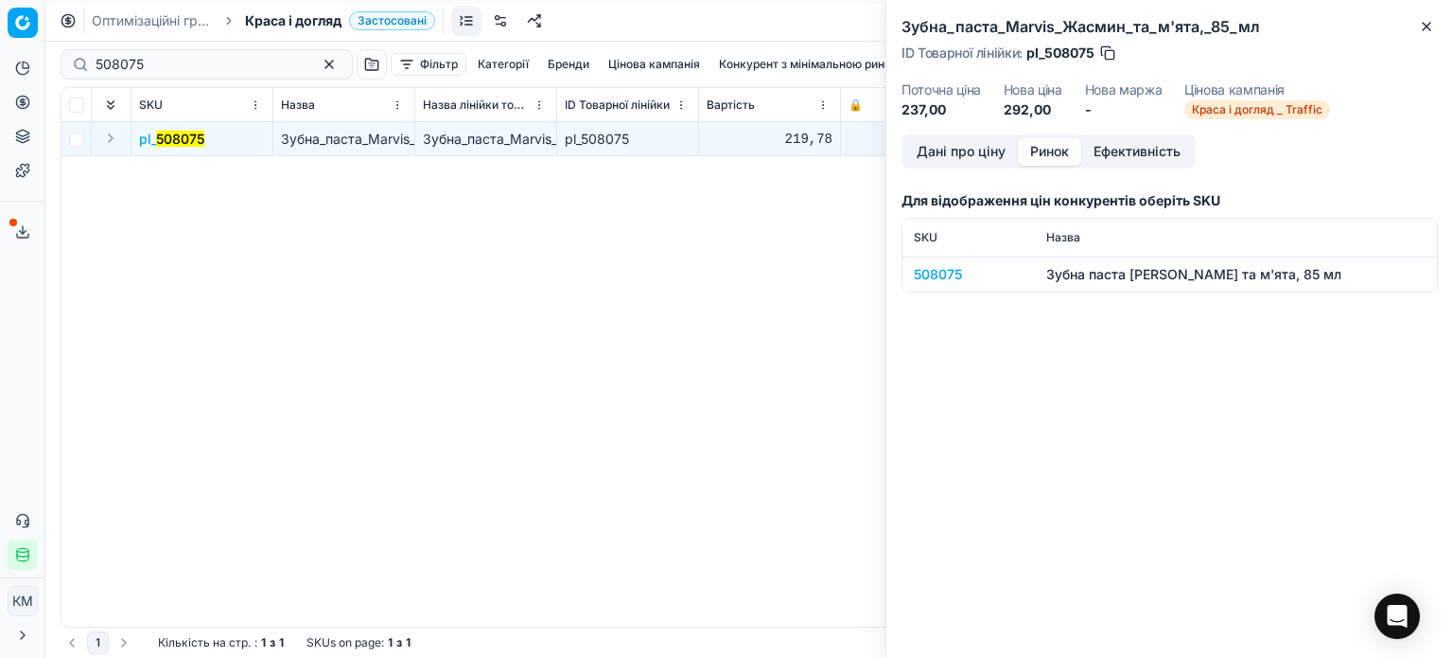  What do you see at coordinates (429, 138) in the screenshot?
I see `span: Зубна_паста_Marvis_Жасмин_та_м'ята,_85_мл` at bounding box center [429, 138].